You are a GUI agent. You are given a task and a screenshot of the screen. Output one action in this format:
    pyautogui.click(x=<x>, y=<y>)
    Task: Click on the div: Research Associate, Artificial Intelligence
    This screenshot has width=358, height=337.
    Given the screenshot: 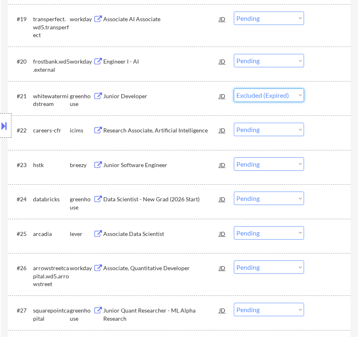 What is the action you would take?
    pyautogui.click(x=161, y=130)
    